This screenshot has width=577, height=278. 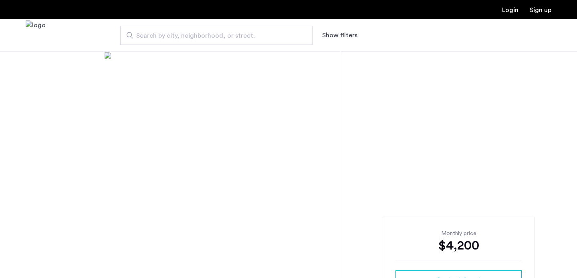 I want to click on a: Cazamio Logo, so click(x=36, y=35).